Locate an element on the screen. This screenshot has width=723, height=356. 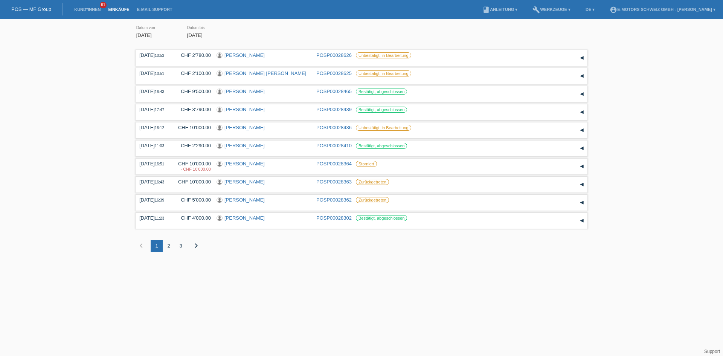
div: CHF 2'290.00 is located at coordinates (193, 145).